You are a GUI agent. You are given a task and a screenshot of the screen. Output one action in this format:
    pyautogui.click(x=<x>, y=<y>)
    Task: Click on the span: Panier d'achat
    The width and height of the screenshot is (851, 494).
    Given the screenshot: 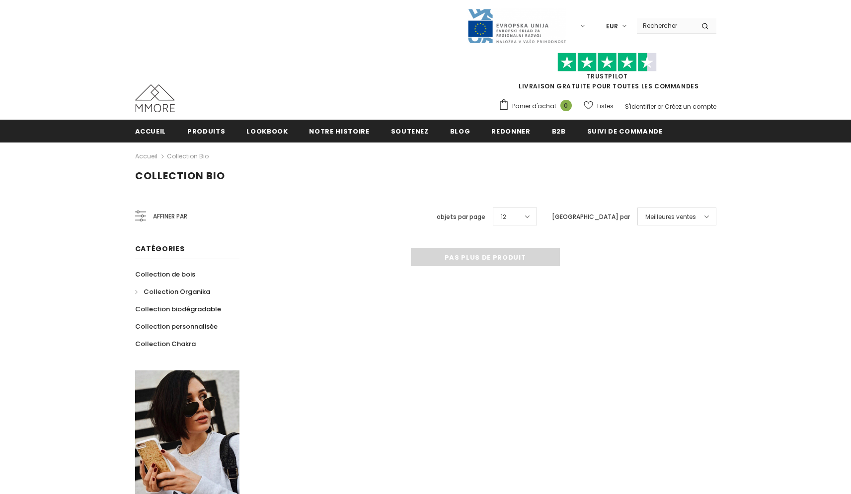 What is the action you would take?
    pyautogui.click(x=534, y=106)
    